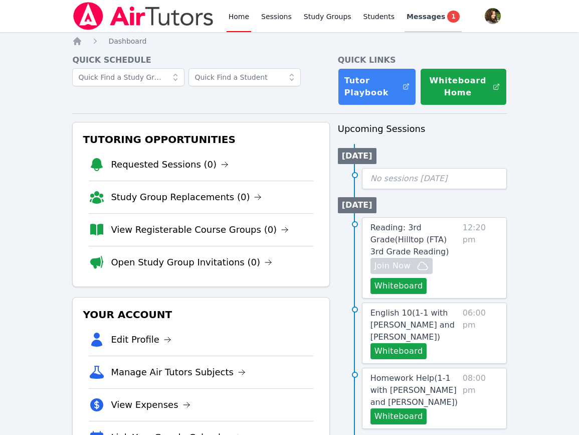 The width and height of the screenshot is (579, 435). Describe the element at coordinates (415, 240) in the screenshot. I see `a: Reading: 3rd Grade(Hilltop (FTA) 3rd Grade Reading)` at that location.